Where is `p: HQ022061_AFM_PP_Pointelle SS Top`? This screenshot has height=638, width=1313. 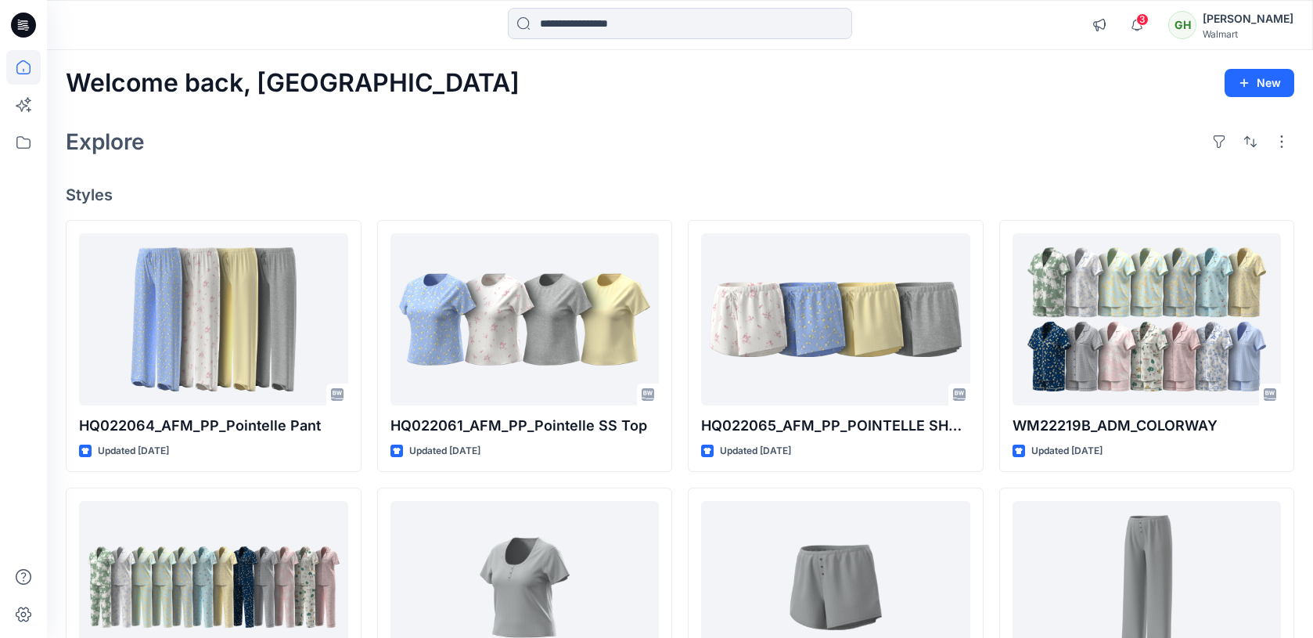
p: HQ022061_AFM_PP_Pointelle SS Top is located at coordinates (525, 426).